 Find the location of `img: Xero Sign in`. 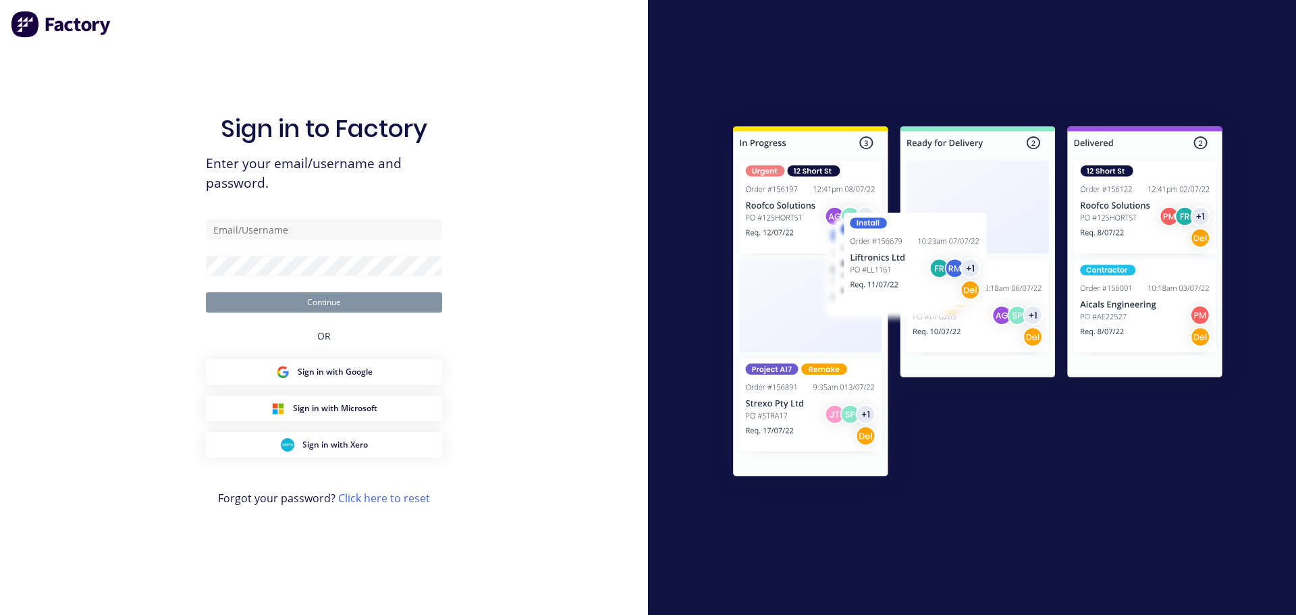

img: Xero Sign in is located at coordinates (288, 445).